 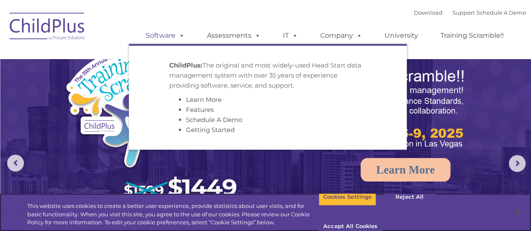 What do you see at coordinates (463, 13) in the screenshot?
I see `a: Support` at bounding box center [463, 13].